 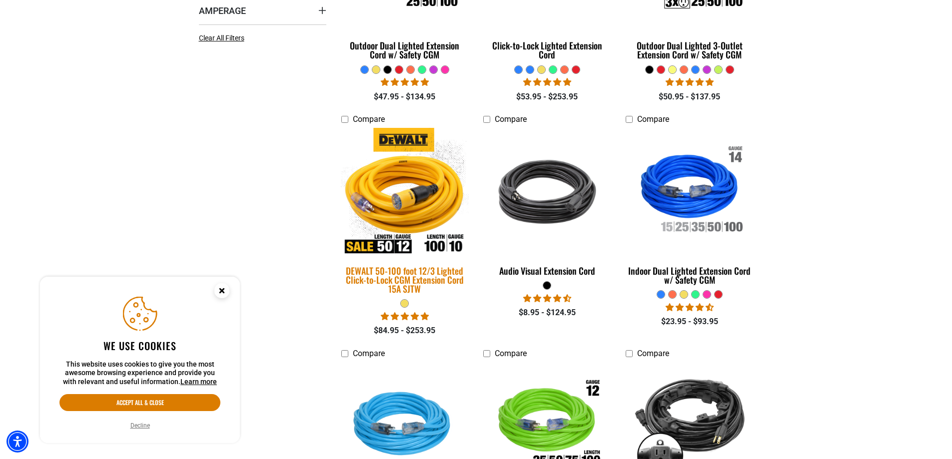 What do you see at coordinates (689, 97) in the screenshot?
I see `div: $50.95 - $137.95` at bounding box center [689, 97].